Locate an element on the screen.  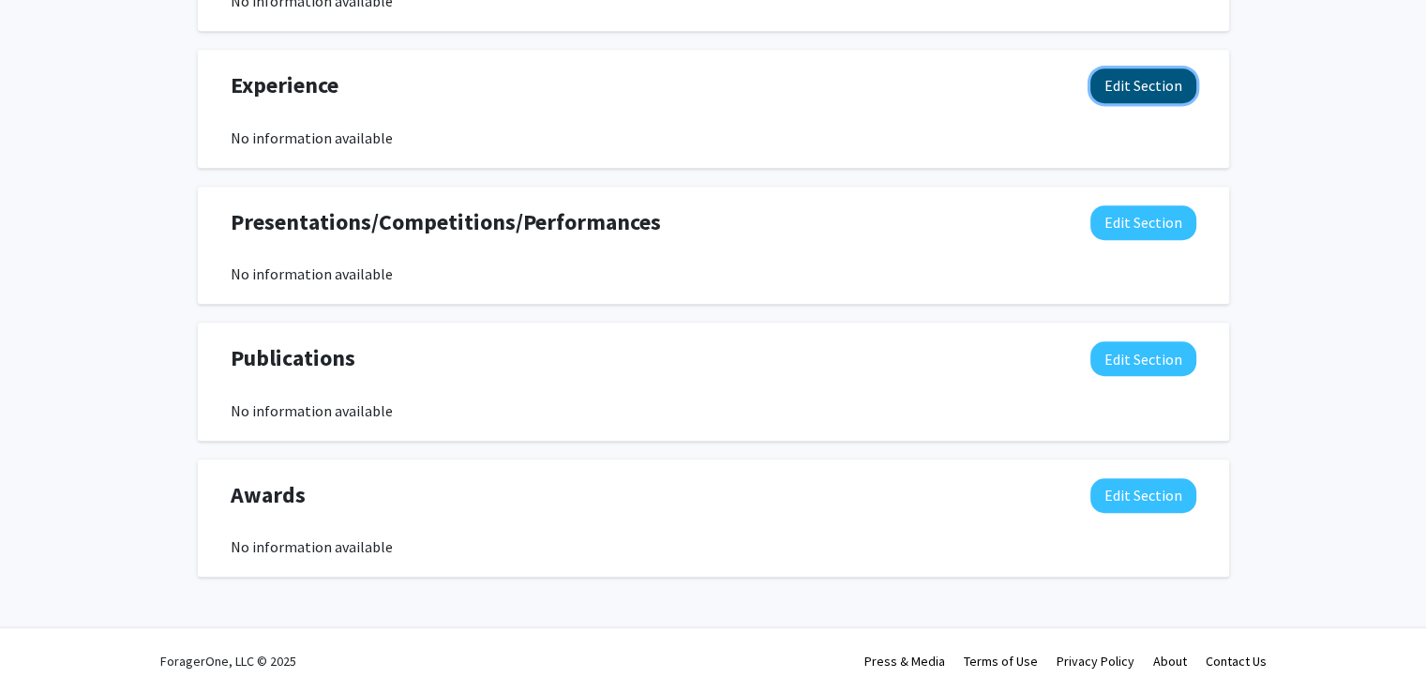
a: Contact Us is located at coordinates (1236, 661).